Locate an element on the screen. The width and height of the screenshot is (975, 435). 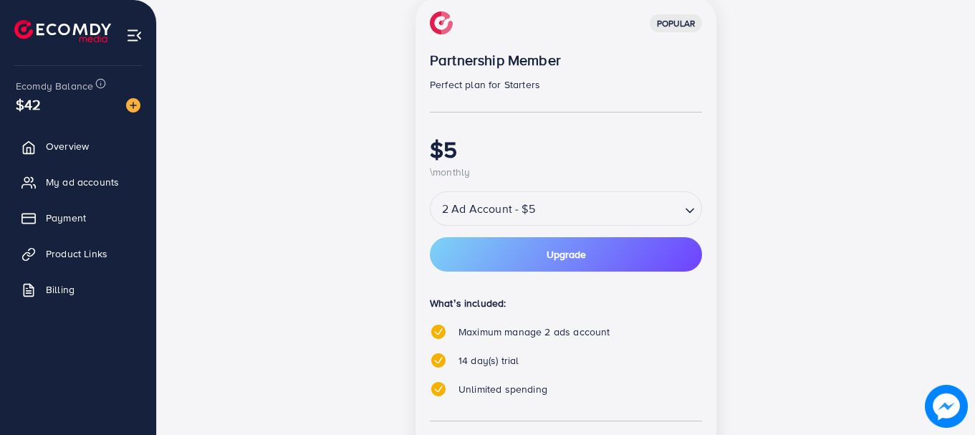
span: 14 day(s) trial is located at coordinates (489, 360).